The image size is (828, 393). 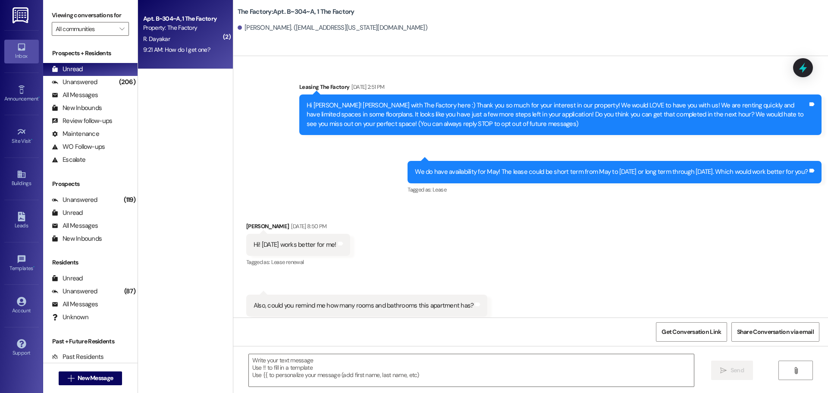 What do you see at coordinates (776, 332) in the screenshot?
I see `span: Share Conversation via email` at bounding box center [776, 332].